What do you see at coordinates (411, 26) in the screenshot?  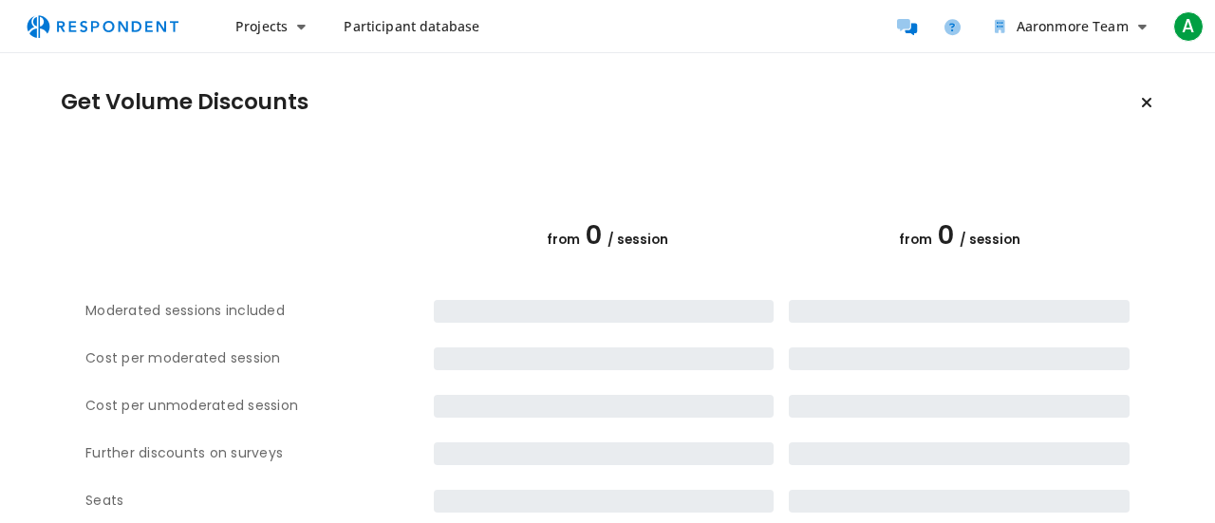 I see `span: Participant database` at bounding box center [411, 26].